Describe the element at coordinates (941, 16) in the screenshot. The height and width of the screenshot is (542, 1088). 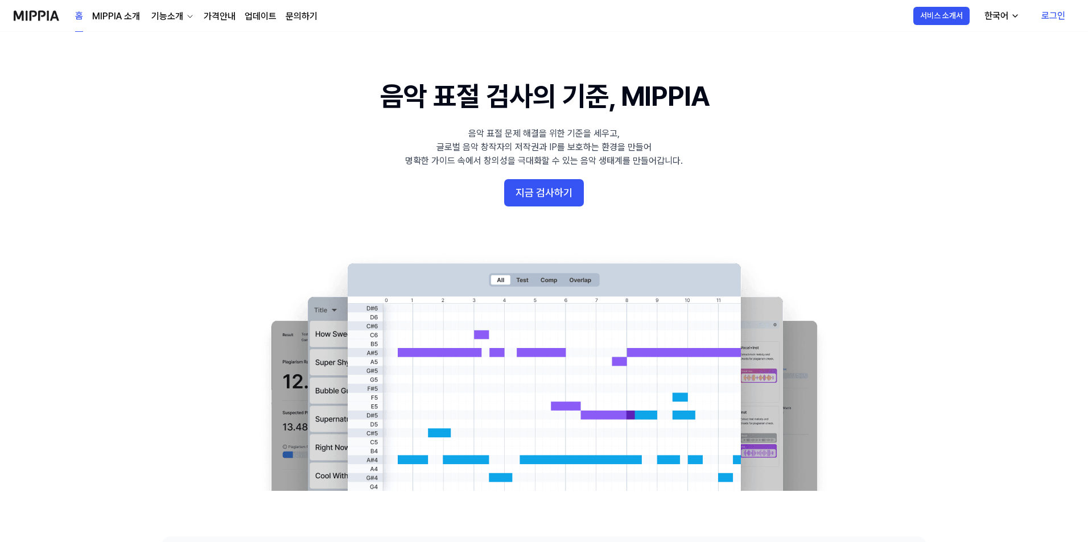
I see `button: 서비스 소개서` at that location.